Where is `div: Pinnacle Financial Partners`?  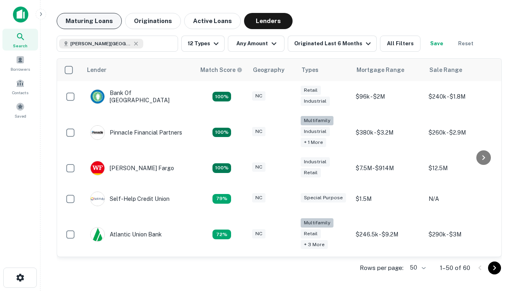 div: Pinnacle Financial Partners is located at coordinates (136, 133).